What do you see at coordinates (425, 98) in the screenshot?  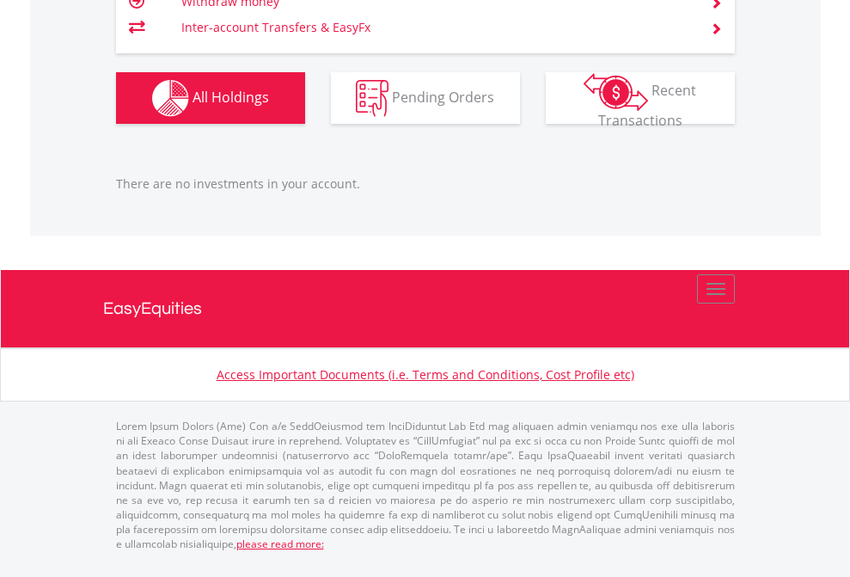 I see `button: Pending Orders` at bounding box center [425, 98].